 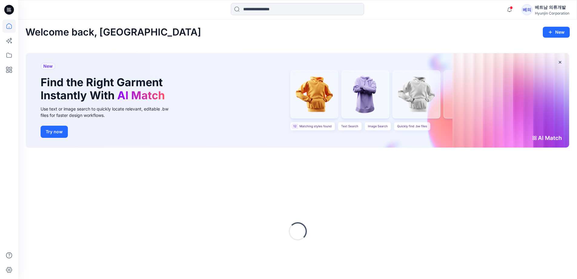 I want to click on button: Try now, so click(x=54, y=132).